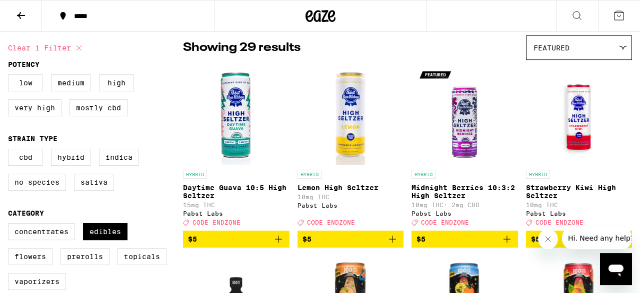 The image size is (640, 293). What do you see at coordinates (579, 148) in the screenshot?
I see `a: Open page for Strawberry Kiwi High Seltzer from Pabst Labs` at bounding box center [579, 148].